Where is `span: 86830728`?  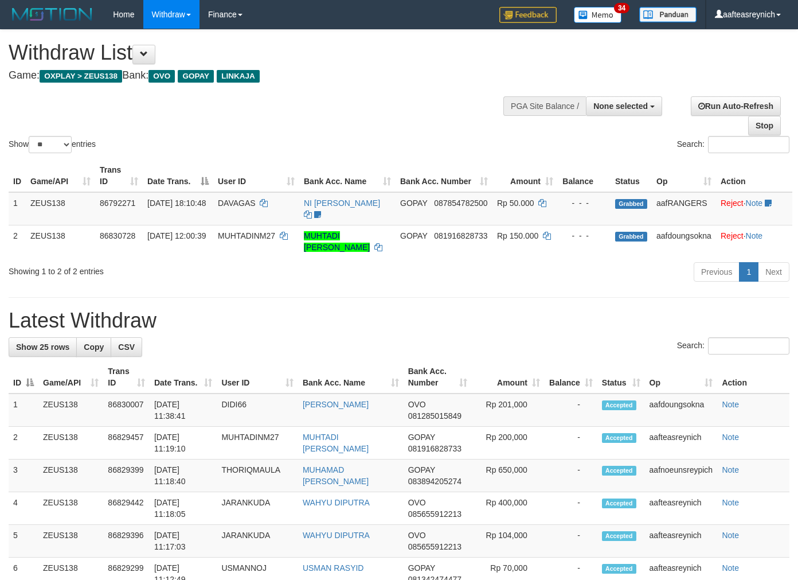 span: 86830728 is located at coordinates (118, 236).